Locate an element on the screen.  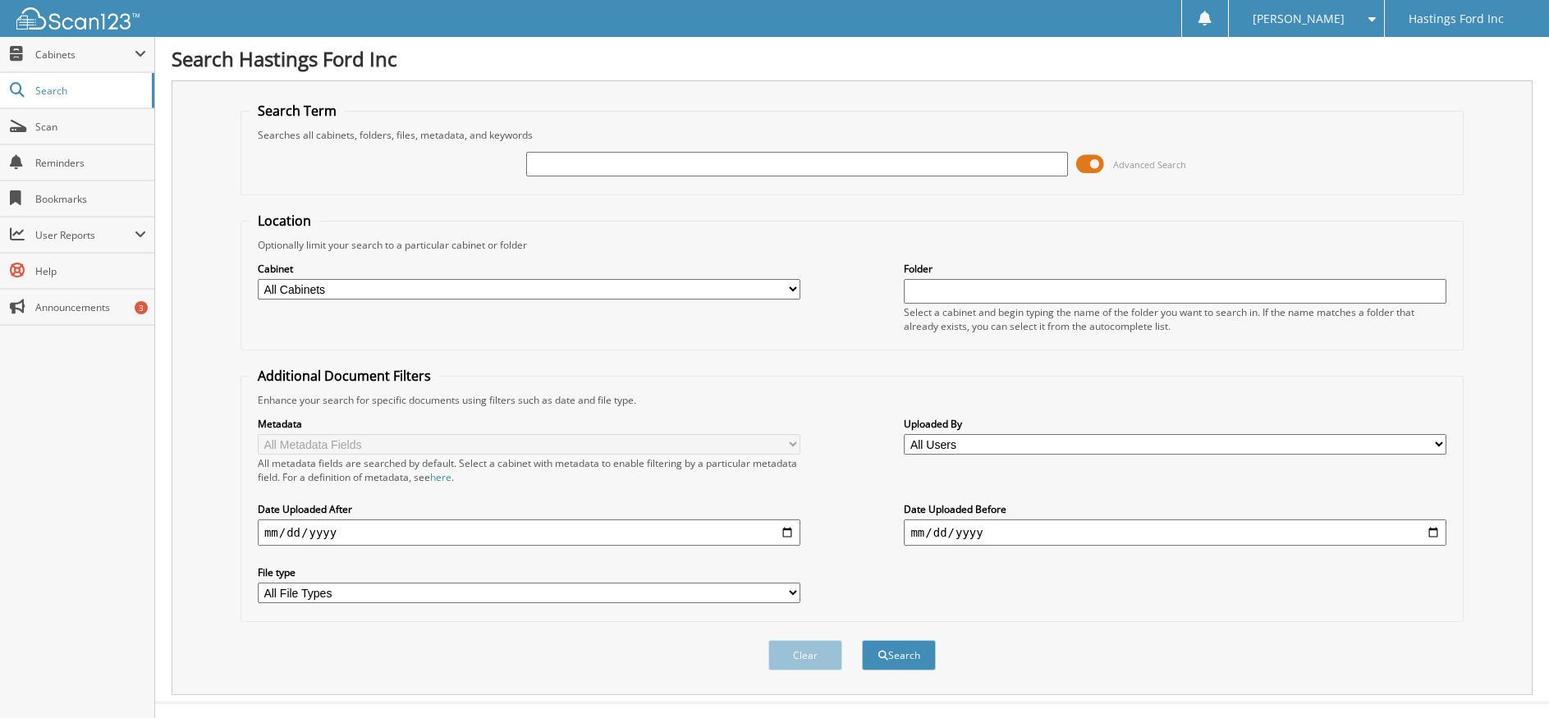
span: Reminders is located at coordinates (90, 163).